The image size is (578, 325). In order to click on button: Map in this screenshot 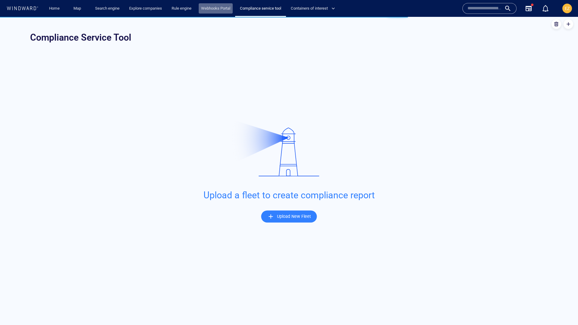, I will do `click(78, 8)`.